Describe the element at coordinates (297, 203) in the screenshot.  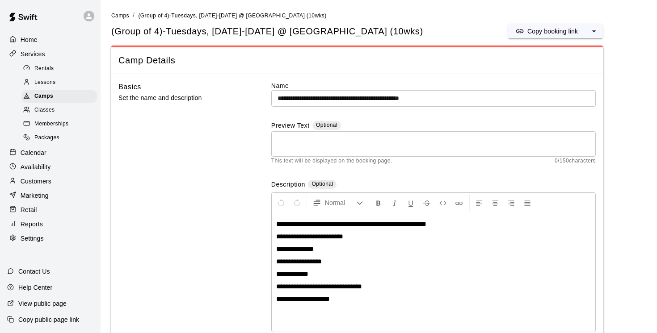
I see `button: Redo` at that location.